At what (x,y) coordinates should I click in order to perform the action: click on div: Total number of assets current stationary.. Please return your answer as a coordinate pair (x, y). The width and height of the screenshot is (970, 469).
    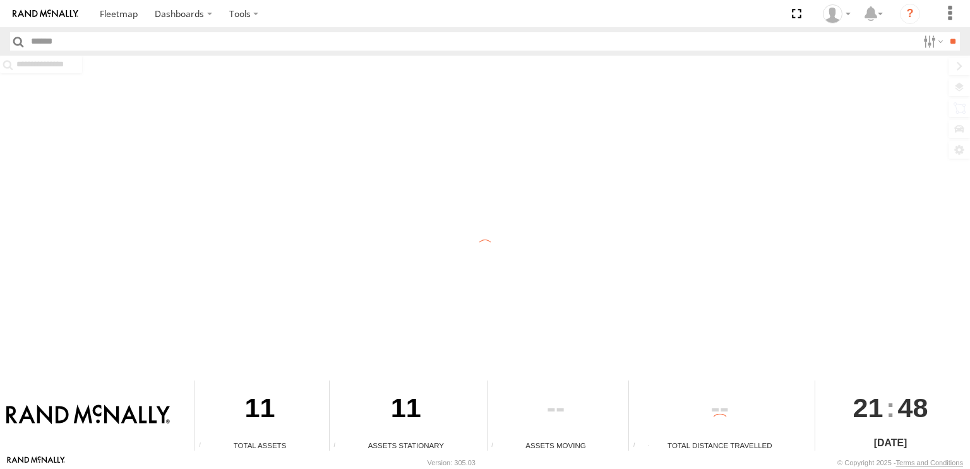
    Looking at the image, I should click on (339, 445).